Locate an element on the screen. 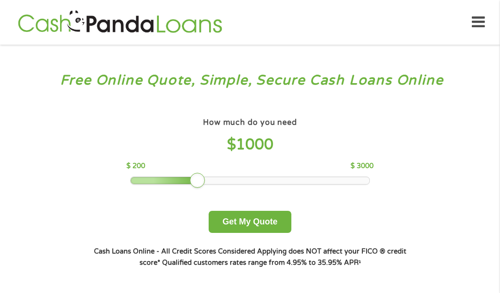 The image size is (500, 293). h4: How much do you need is located at coordinates (250, 123).